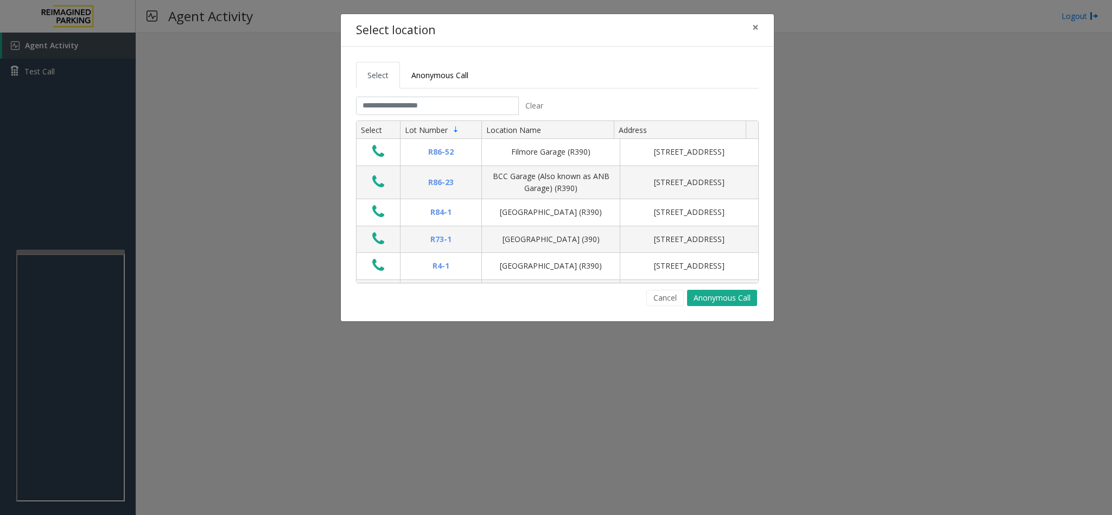 This screenshot has width=1112, height=515. What do you see at coordinates (513, 130) in the screenshot?
I see `span: Location Name` at bounding box center [513, 130].